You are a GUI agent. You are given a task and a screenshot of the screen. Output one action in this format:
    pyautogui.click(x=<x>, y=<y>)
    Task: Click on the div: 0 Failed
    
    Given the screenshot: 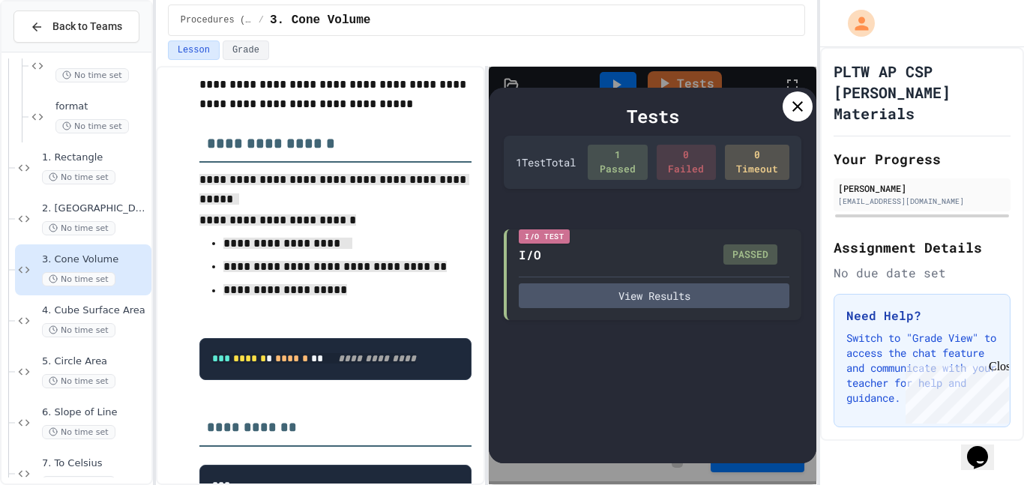 What is the action you would take?
    pyautogui.click(x=686, y=162)
    